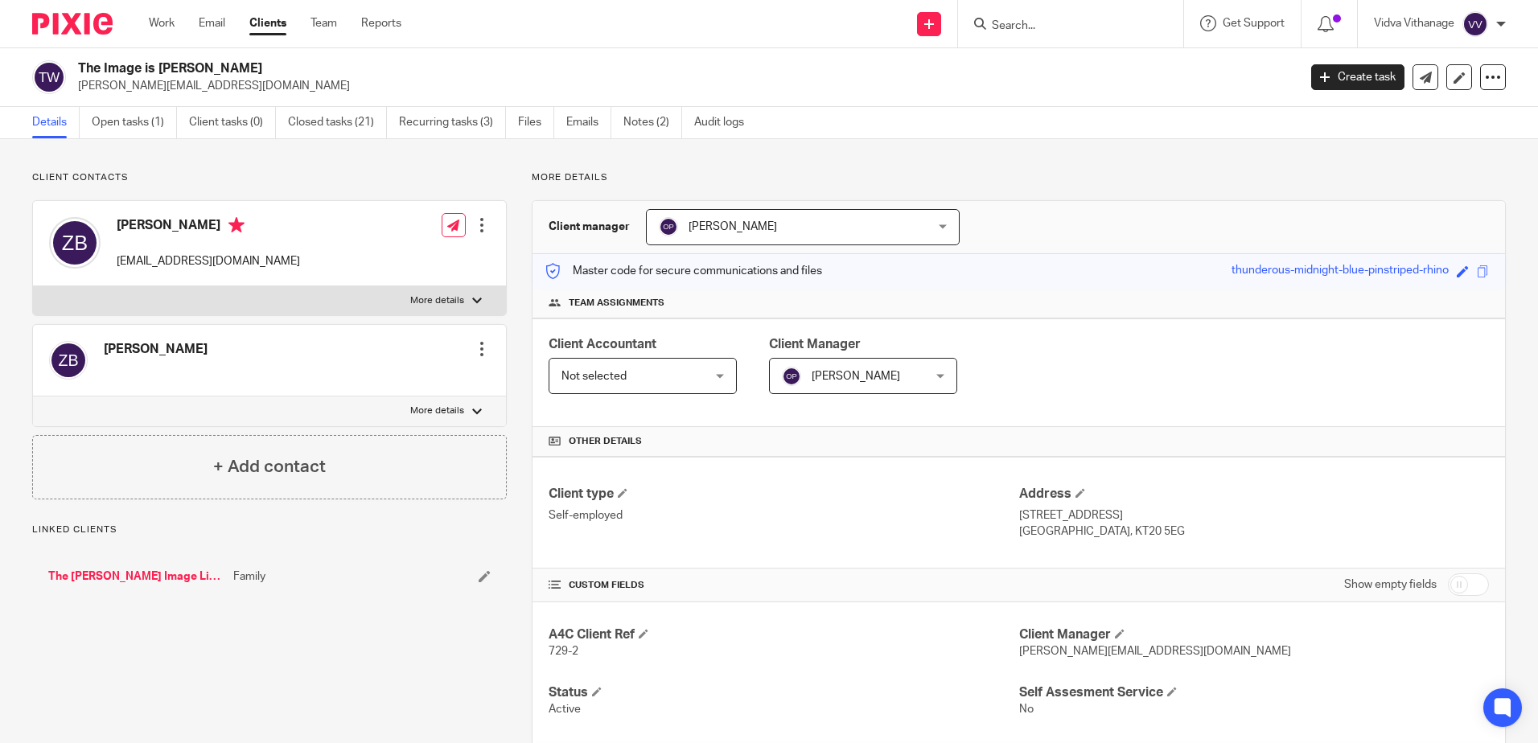 This screenshot has height=743, width=1538. Describe the element at coordinates (270, 530) in the screenshot. I see `p: Linked clients` at that location.